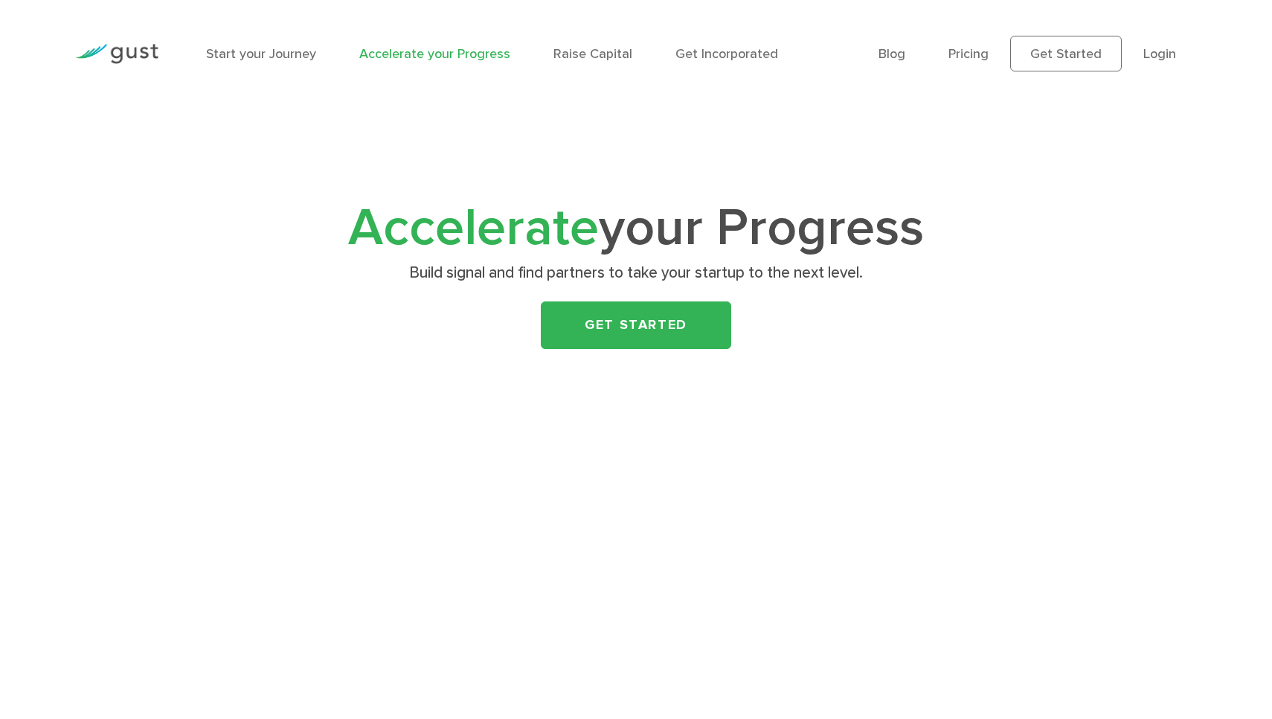  What do you see at coordinates (473, 228) in the screenshot?
I see `span: Accelerate` at bounding box center [473, 228].